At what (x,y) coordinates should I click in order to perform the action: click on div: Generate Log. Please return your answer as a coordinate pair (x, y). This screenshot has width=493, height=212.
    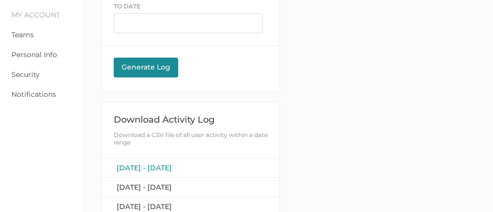
    Looking at the image, I should click on (146, 67).